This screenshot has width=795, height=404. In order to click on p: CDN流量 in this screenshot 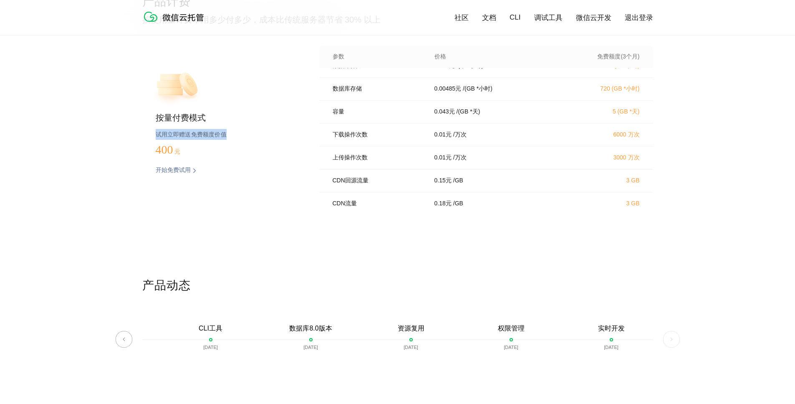, I will do `click(378, 204)`.